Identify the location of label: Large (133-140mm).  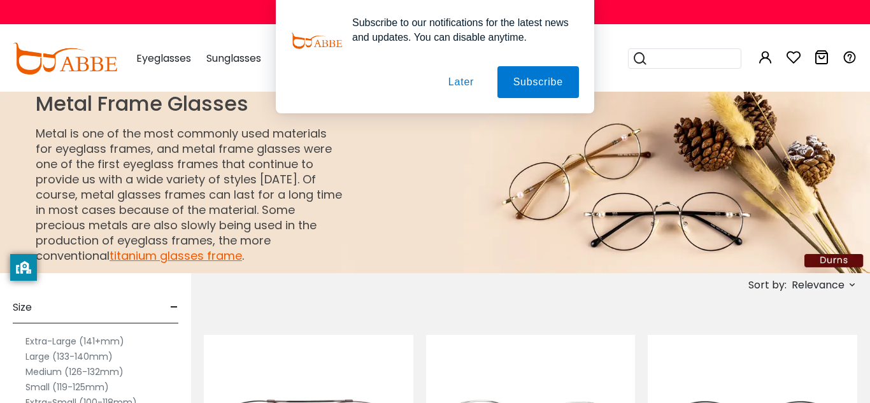
(69, 357).